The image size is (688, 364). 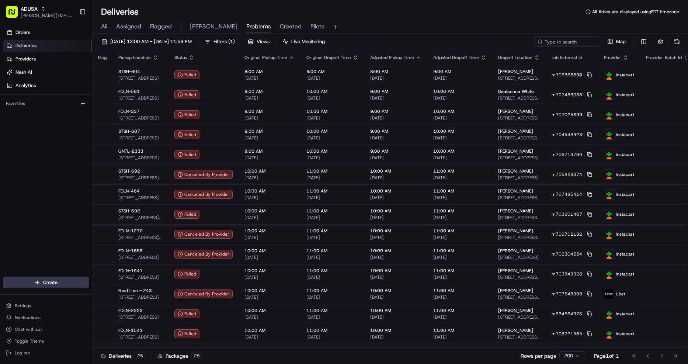 What do you see at coordinates (161, 27) in the screenshot?
I see `span: Flagged` at bounding box center [161, 27].